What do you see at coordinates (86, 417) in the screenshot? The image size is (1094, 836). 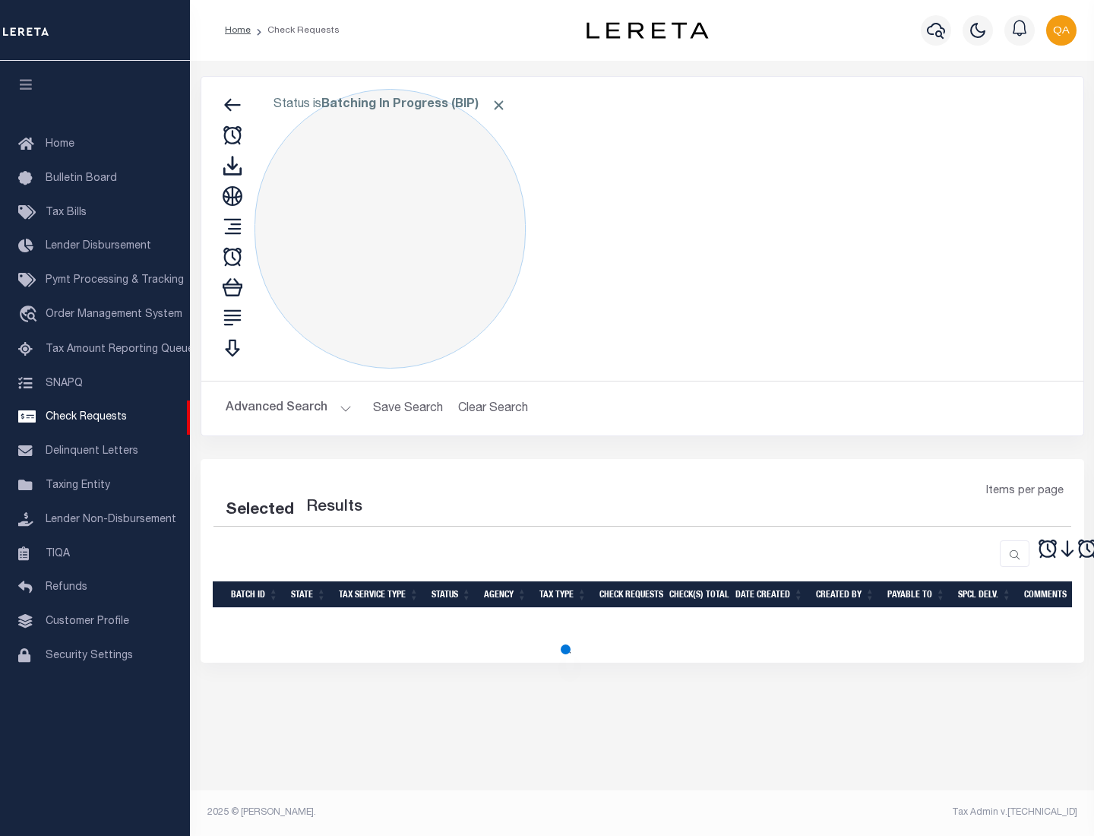 I see `span: Check Requests` at bounding box center [86, 417].